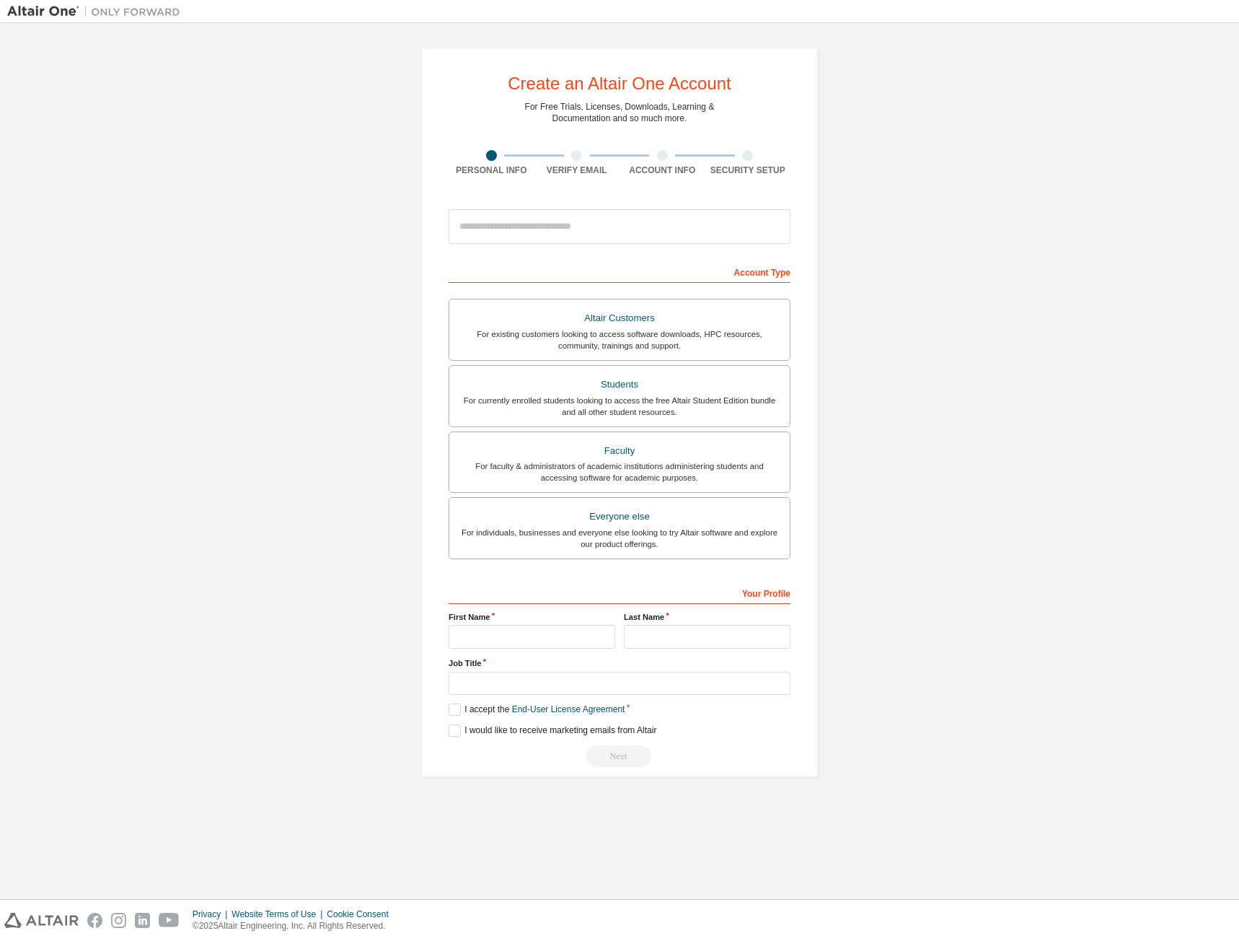 This screenshot has height=941, width=1239. I want to click on a: End-User License Agreement, so click(569, 709).